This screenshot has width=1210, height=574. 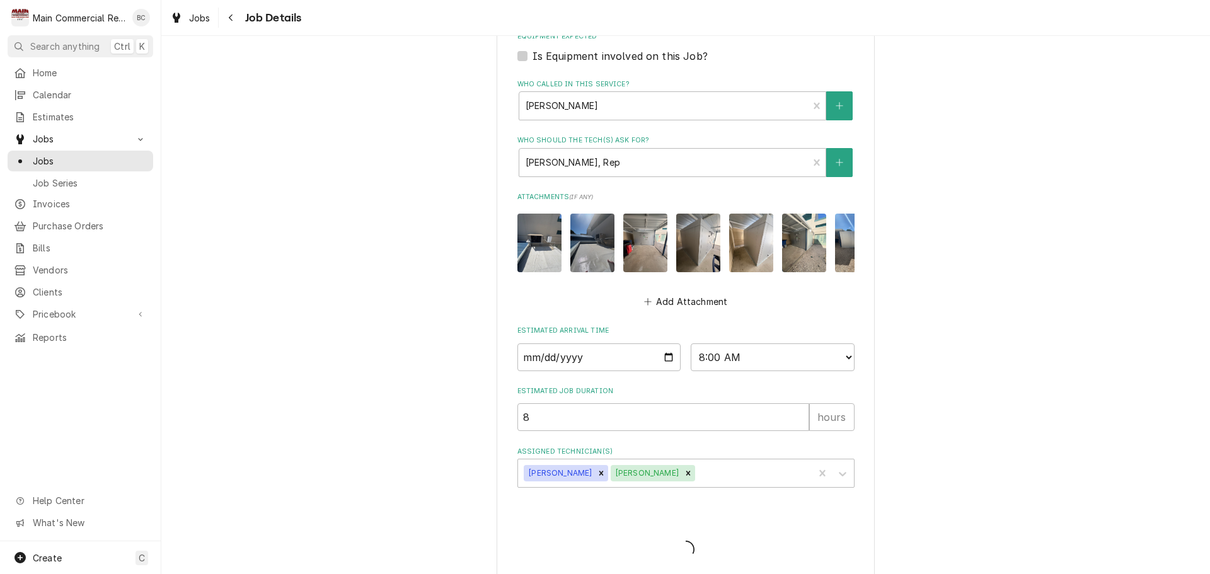 What do you see at coordinates (686, 331) in the screenshot?
I see `label: Estimated Arrival Time` at bounding box center [686, 331].